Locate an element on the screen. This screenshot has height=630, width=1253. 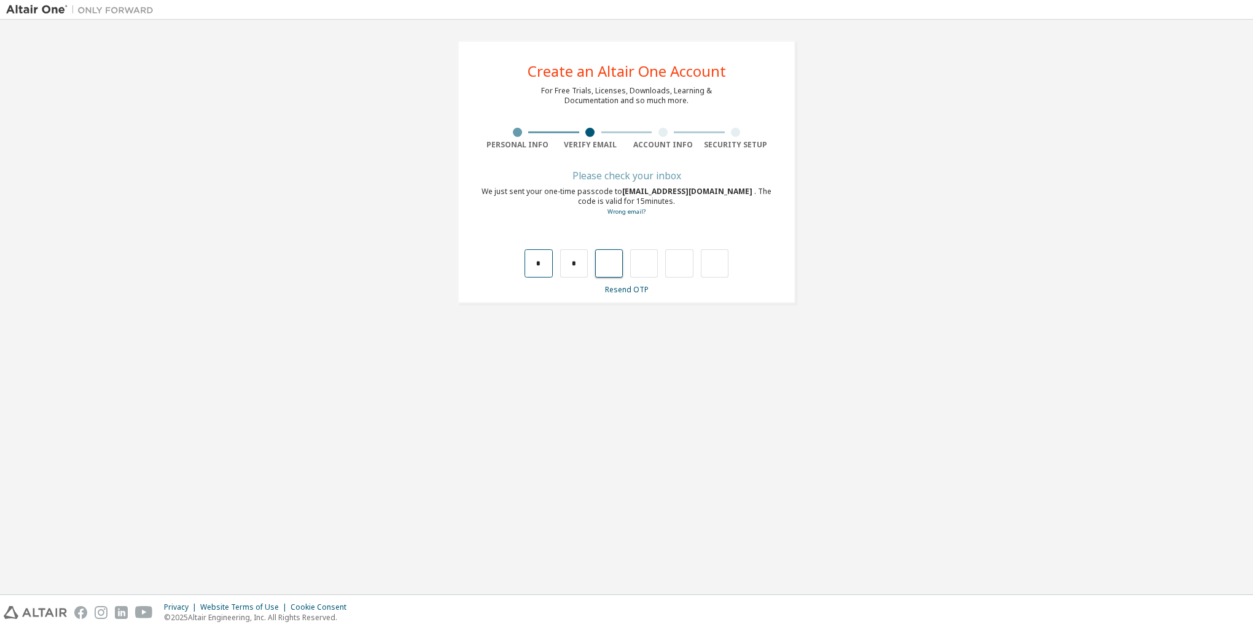
img: instagram.svg is located at coordinates (101, 613).